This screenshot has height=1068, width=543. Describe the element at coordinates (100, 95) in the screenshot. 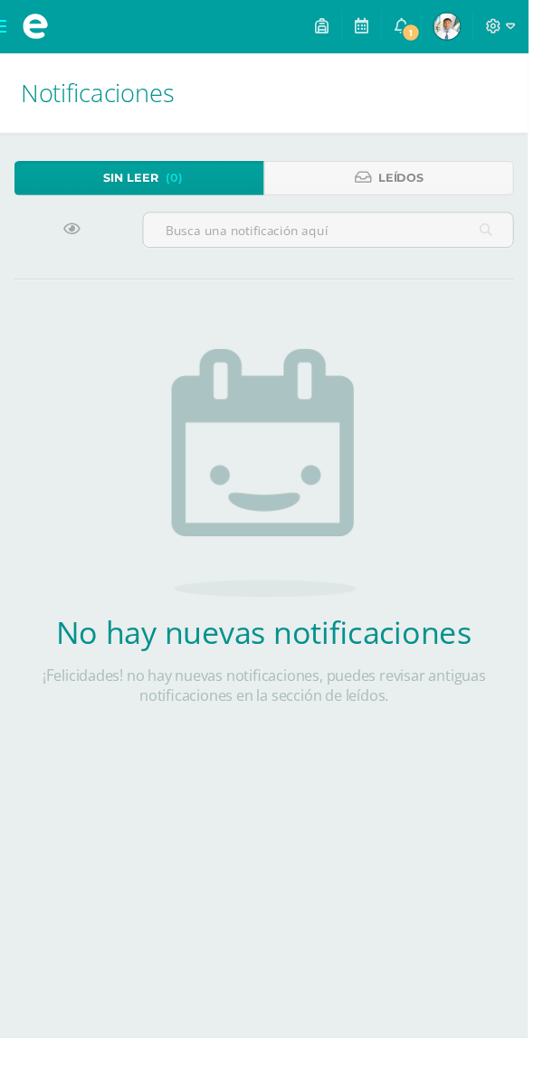

I see `span: Notificaciones` at that location.